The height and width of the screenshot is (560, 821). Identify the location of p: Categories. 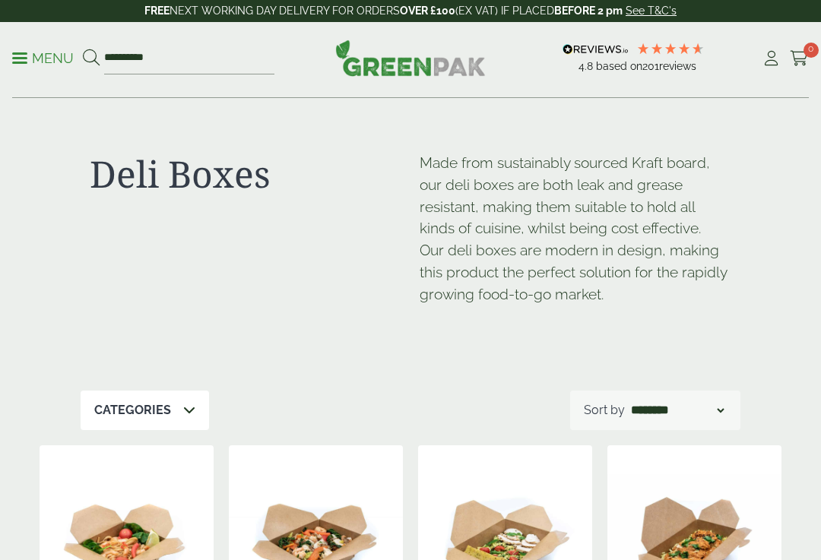
(132, 410).